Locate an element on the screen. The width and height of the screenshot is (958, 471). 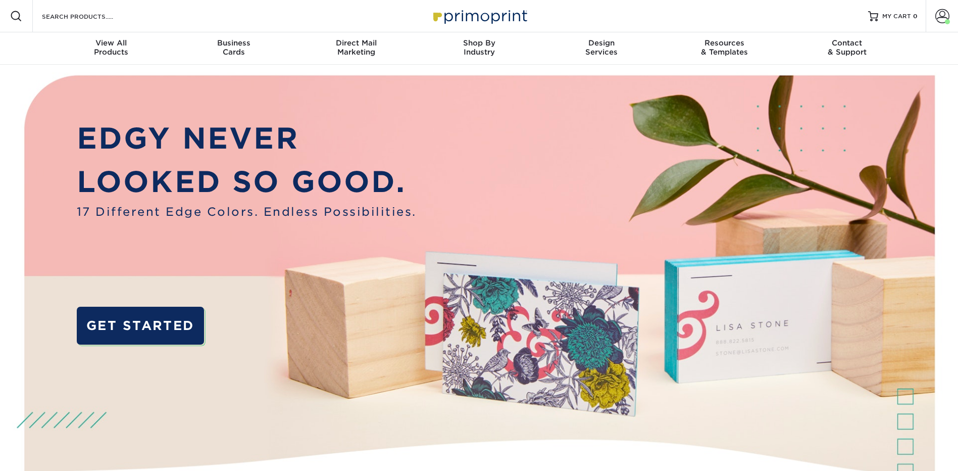
div: & Support is located at coordinates (847, 47).